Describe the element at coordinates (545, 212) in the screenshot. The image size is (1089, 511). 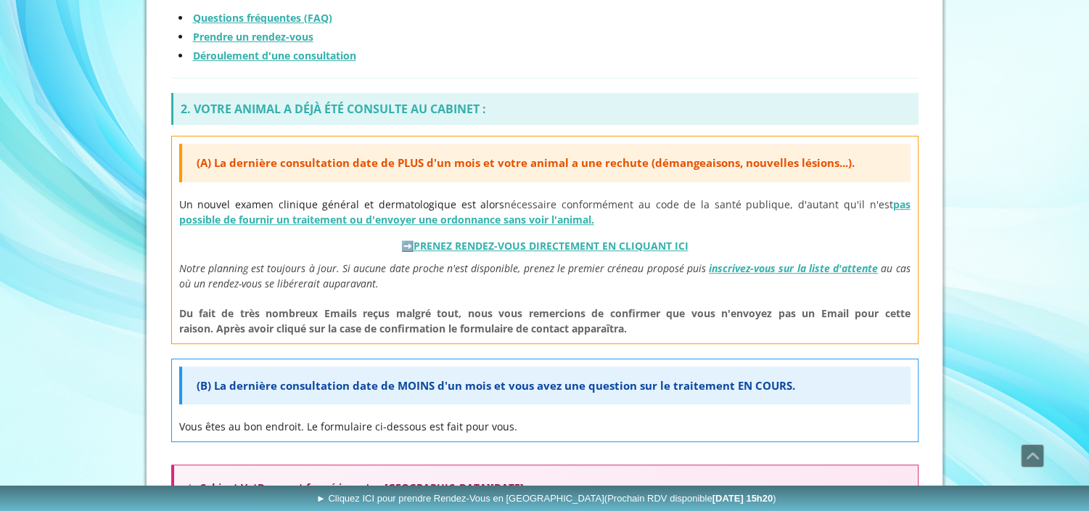
I see `a: pas possible de fournir un traitement ou d'envoyer une ordonnance sans voir l'animal.` at that location.